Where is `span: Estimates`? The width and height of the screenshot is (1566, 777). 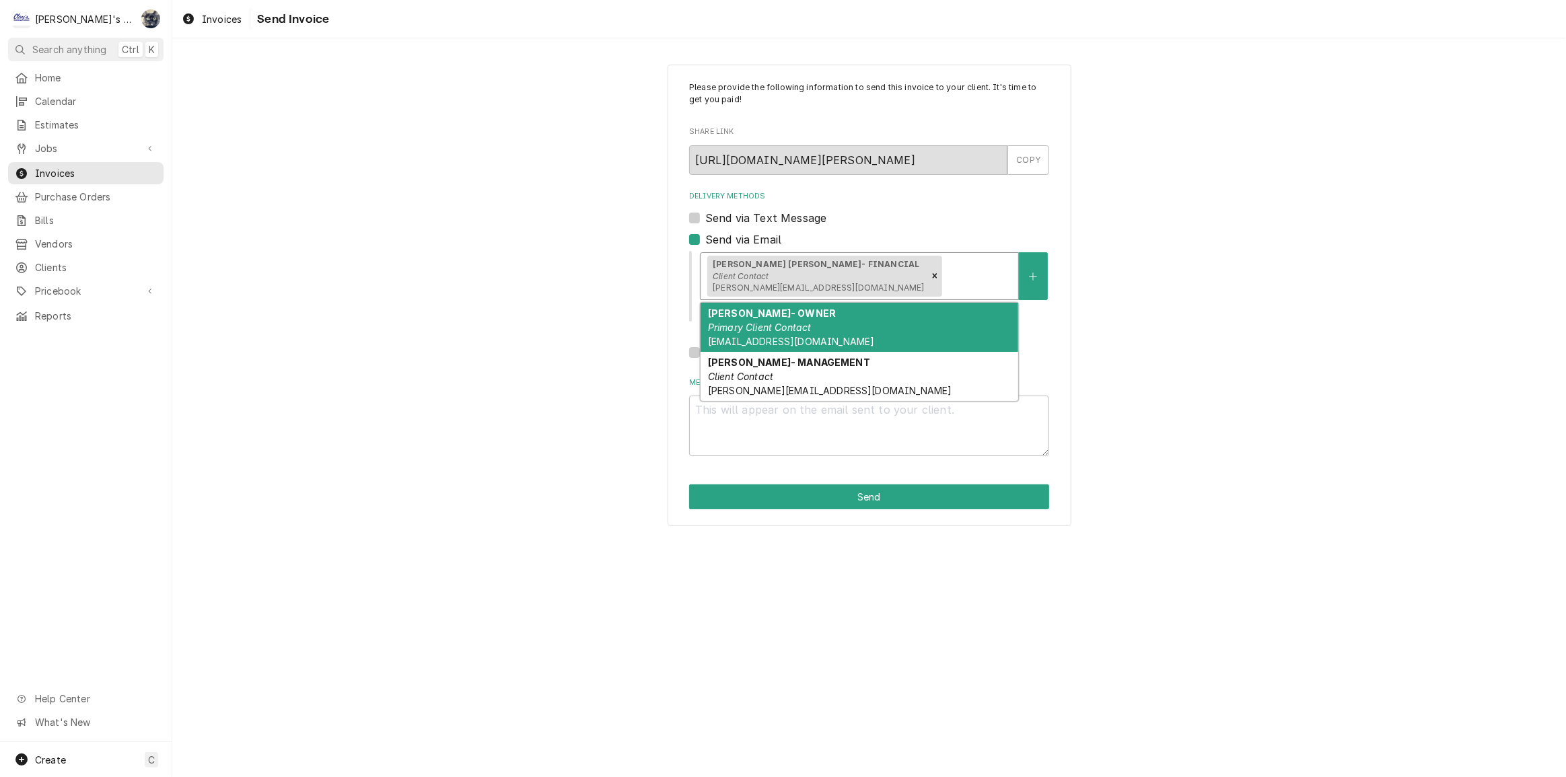
span: Estimates is located at coordinates (96, 124).